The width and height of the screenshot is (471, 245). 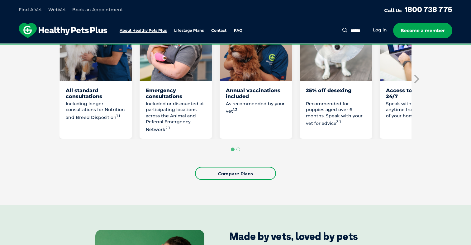 I want to click on p: Speak with a qualified vet anytime from the comfort of your home, so click(x=416, y=110).